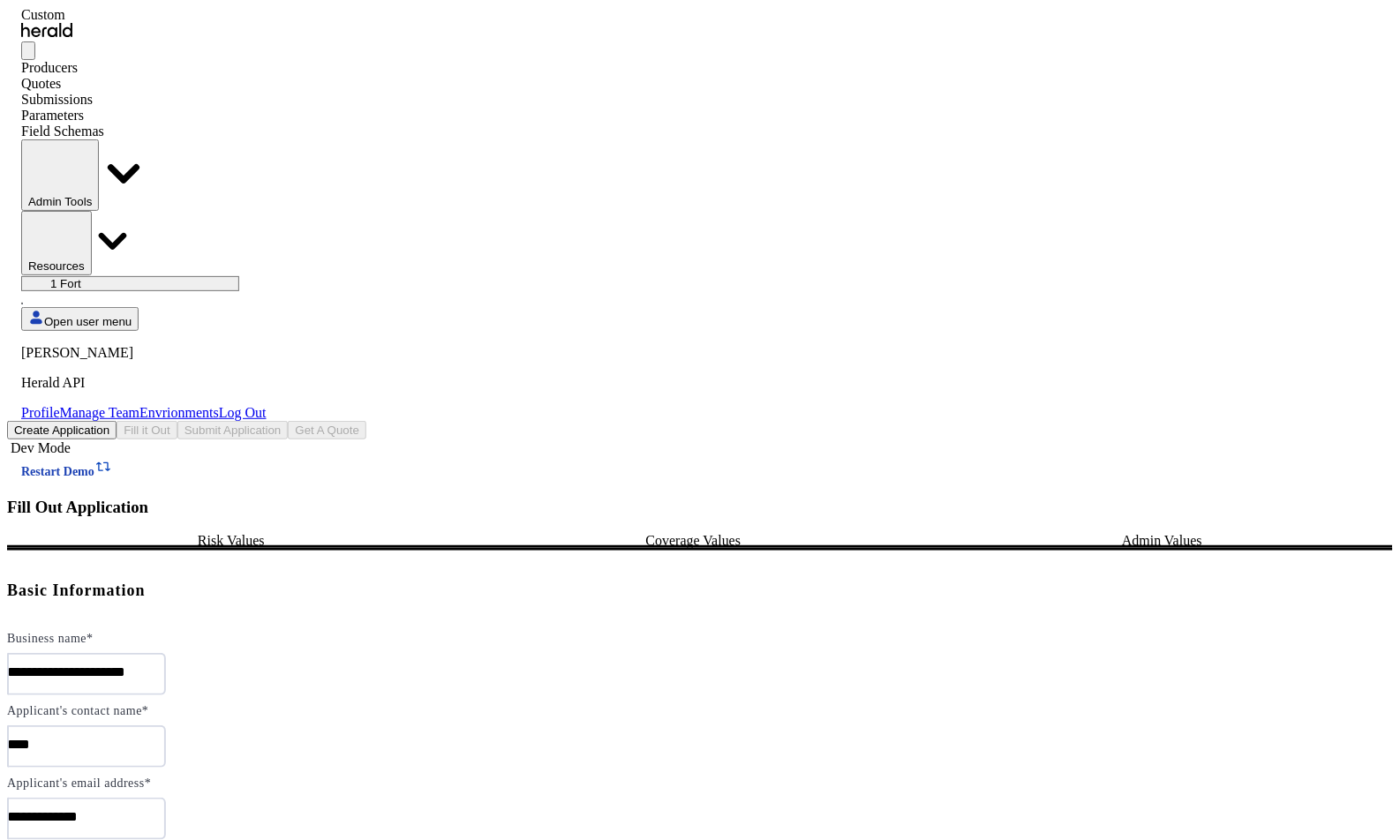 The image size is (1400, 840). Describe the element at coordinates (232, 541) in the screenshot. I see `span: Risk Values` at that location.